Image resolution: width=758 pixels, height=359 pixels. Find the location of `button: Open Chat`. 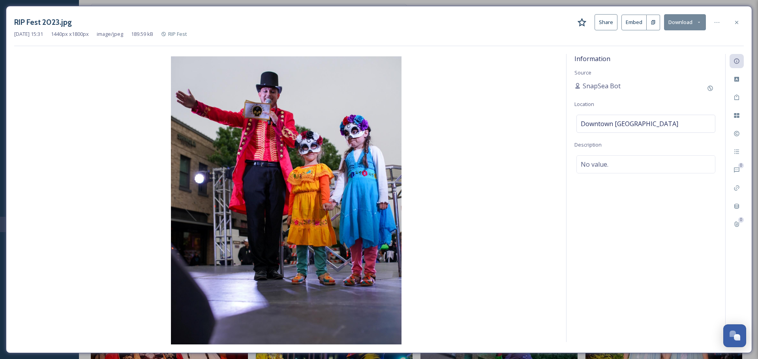

button: Open Chat is located at coordinates (734, 336).